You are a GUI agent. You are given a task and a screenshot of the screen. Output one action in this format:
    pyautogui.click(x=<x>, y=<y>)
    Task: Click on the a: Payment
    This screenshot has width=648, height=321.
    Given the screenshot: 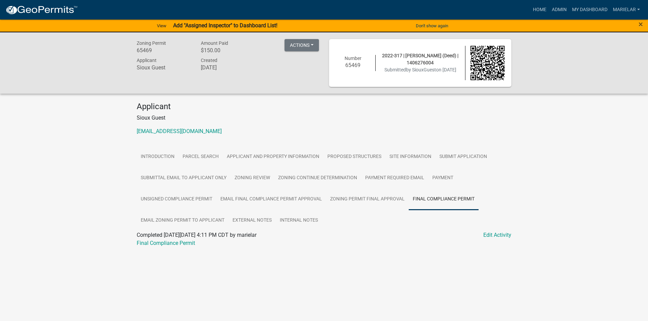 What is the action you would take?
    pyautogui.click(x=443, y=178)
    